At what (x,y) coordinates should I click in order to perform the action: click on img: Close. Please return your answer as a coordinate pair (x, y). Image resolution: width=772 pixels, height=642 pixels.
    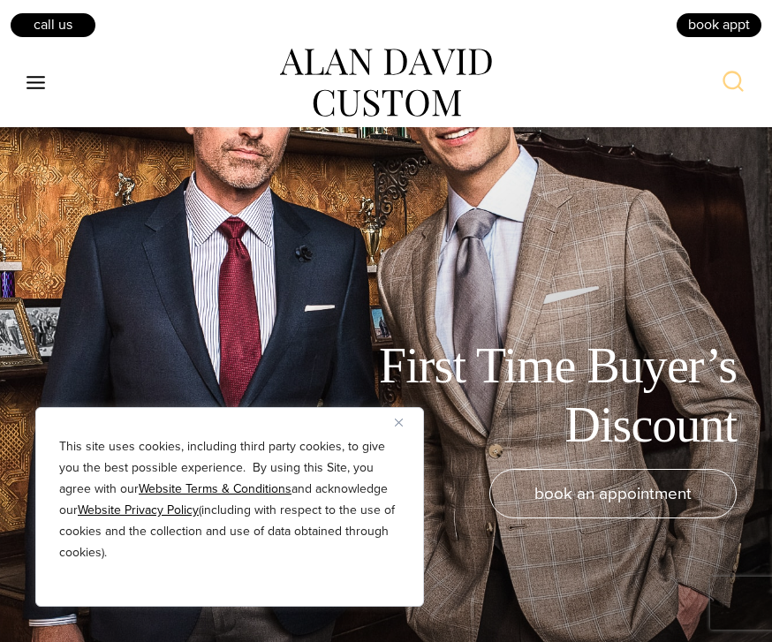
    Looking at the image, I should click on (398, 422).